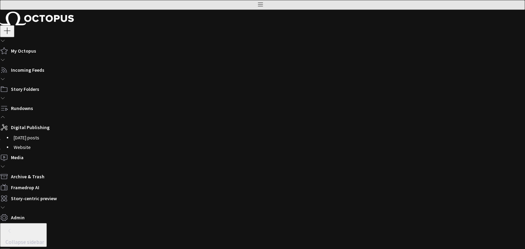 The height and width of the screenshot is (249, 525). What do you see at coordinates (22, 108) in the screenshot?
I see `p: Rundowns` at bounding box center [22, 108].